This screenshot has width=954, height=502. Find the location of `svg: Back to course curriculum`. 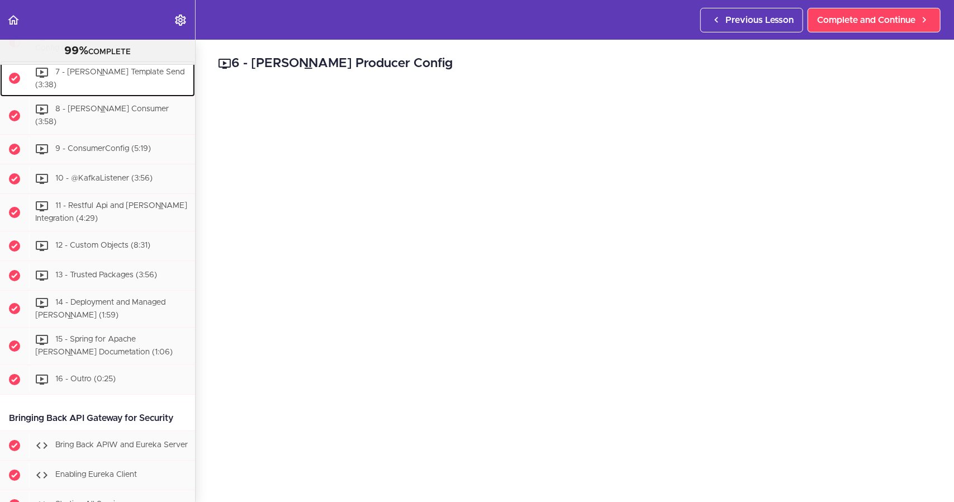

svg: Back to course curriculum is located at coordinates (13, 20).